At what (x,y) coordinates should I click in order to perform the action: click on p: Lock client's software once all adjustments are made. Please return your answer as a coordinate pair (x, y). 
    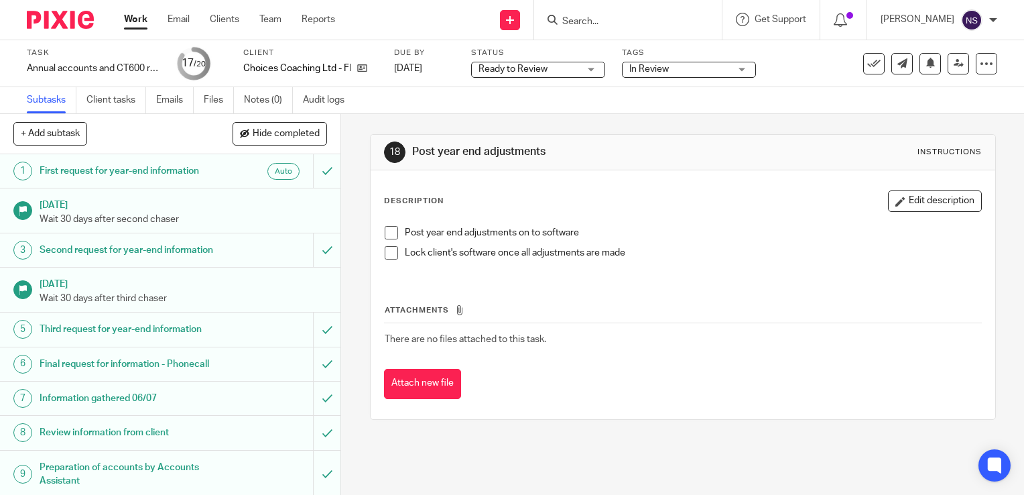
    Looking at the image, I should click on (693, 253).